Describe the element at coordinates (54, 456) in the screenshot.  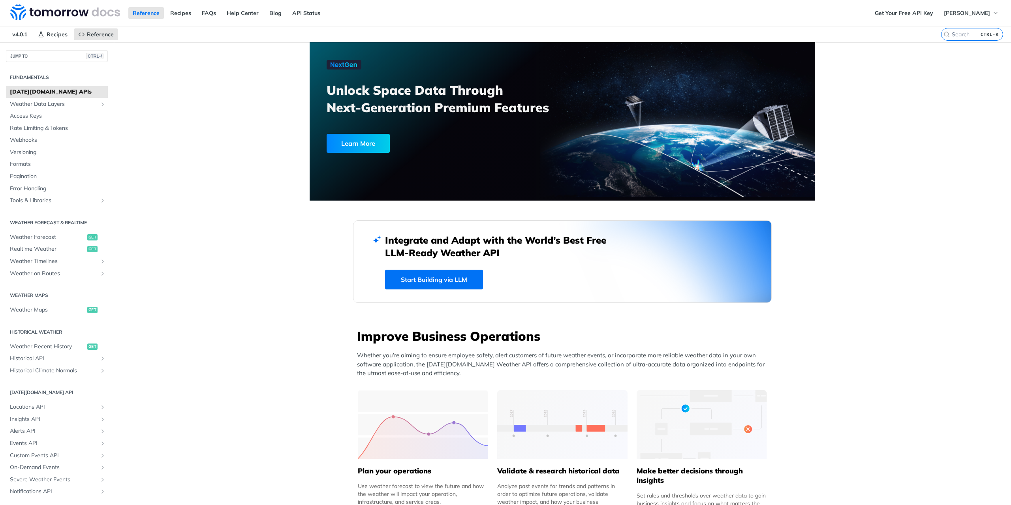
I see `span: Custom Events API` at that location.